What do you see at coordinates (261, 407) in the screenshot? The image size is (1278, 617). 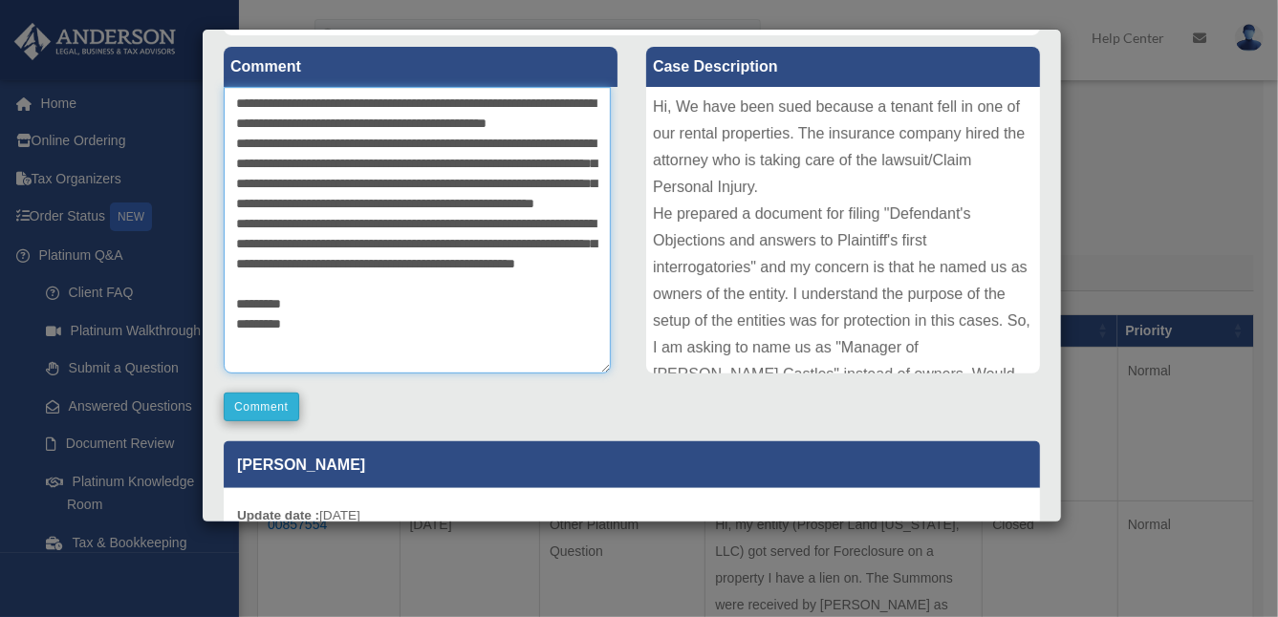 I see `button: Comment` at bounding box center [261, 407].